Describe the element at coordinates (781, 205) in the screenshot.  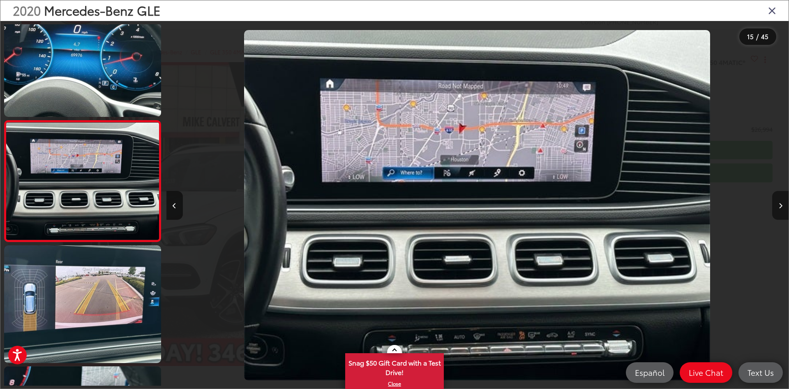
I see `button: Next image` at that location.